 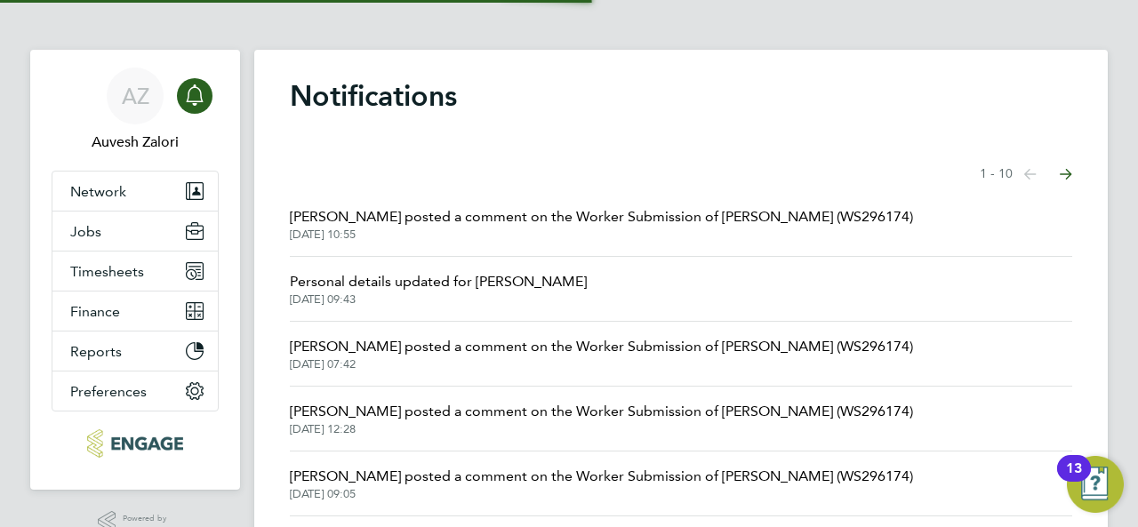 What do you see at coordinates (135, 391) in the screenshot?
I see `button: Preferences` at bounding box center [135, 391].